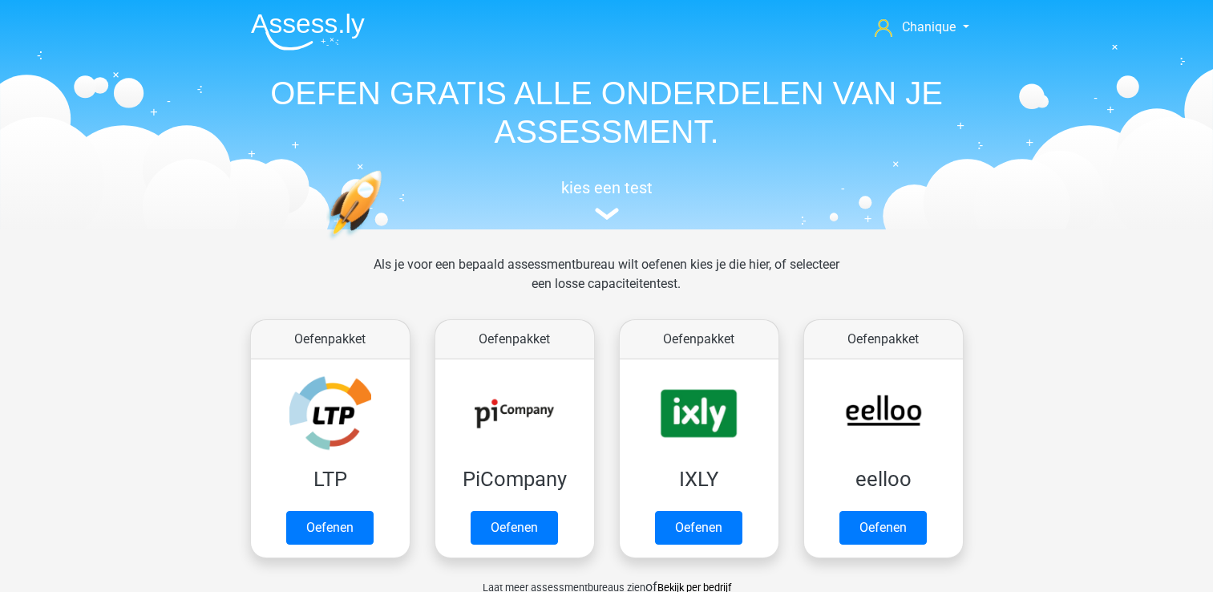  Describe the element at coordinates (607, 213) in the screenshot. I see `img: assessment` at that location.